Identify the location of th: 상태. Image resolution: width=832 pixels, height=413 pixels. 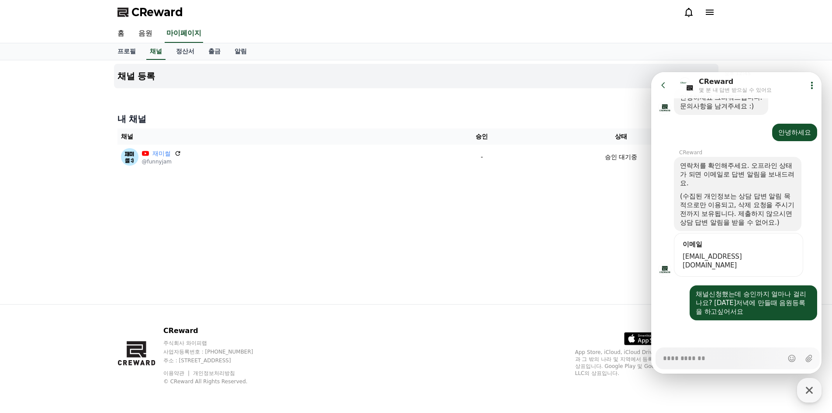
(621, 136).